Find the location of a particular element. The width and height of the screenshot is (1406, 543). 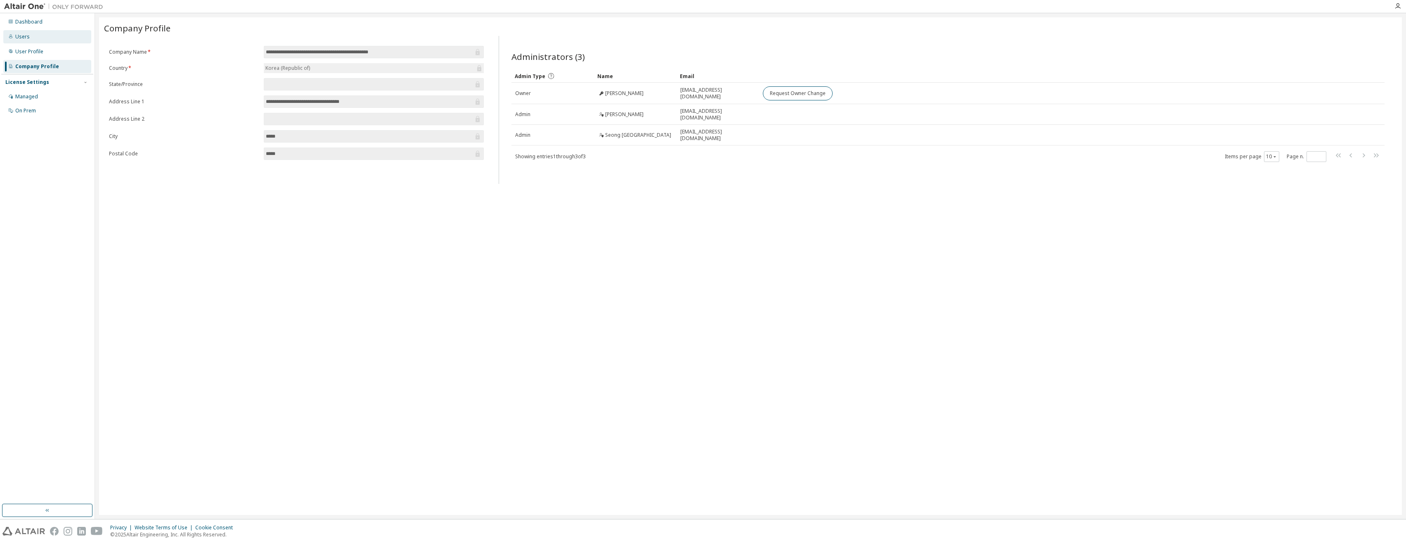

label: State/Province is located at coordinates (184, 84).